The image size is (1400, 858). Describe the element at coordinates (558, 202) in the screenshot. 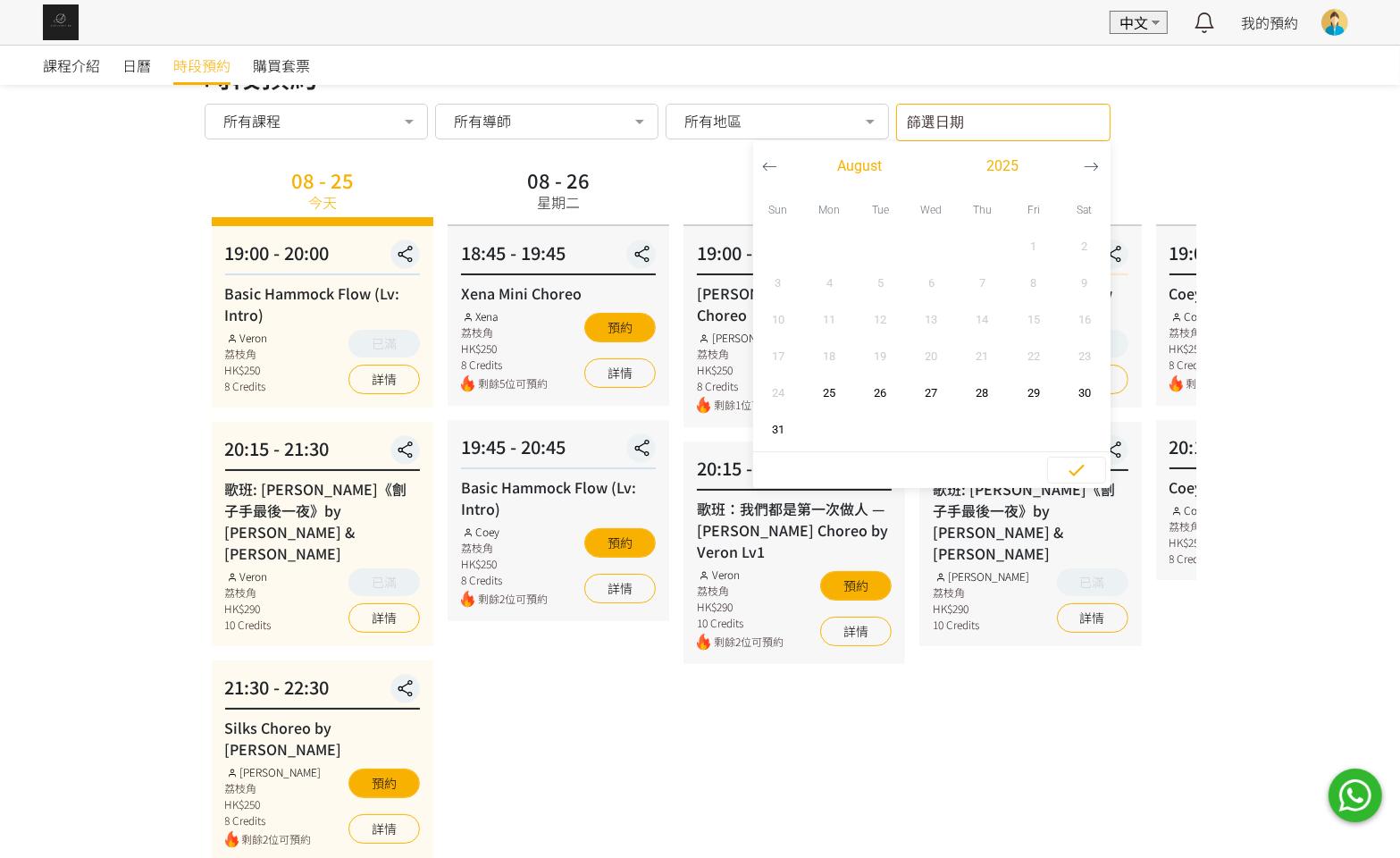

I see `div: 星期二` at that location.